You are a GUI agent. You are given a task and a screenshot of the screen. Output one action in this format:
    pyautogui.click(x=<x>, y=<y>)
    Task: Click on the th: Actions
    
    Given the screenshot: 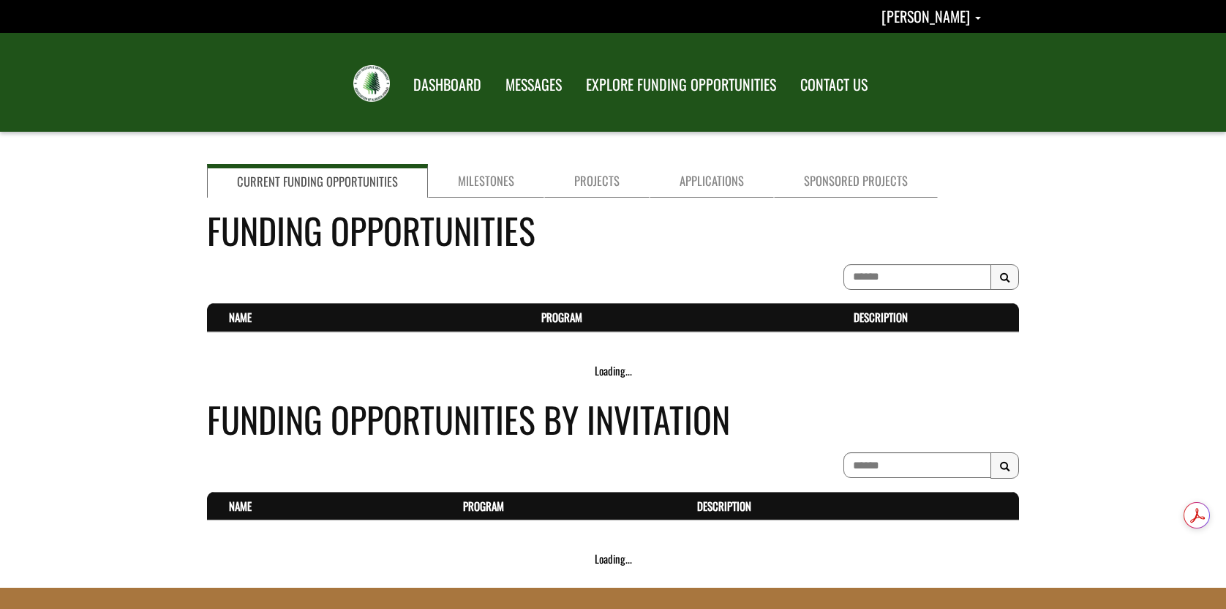 What is the action you would take?
    pyautogui.click(x=1003, y=506)
    